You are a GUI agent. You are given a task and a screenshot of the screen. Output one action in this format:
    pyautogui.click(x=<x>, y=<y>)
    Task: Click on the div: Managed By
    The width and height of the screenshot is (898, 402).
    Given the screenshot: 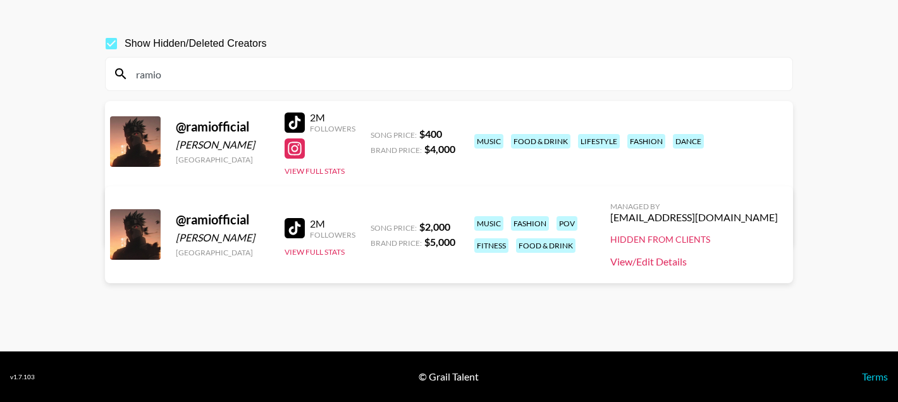 What is the action you would take?
    pyautogui.click(x=694, y=206)
    